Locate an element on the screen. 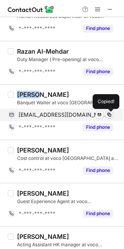 Image resolution: width=124 pixels, height=249 pixels. img: ContactOut v5.3.10 is located at coordinates (31, 9).